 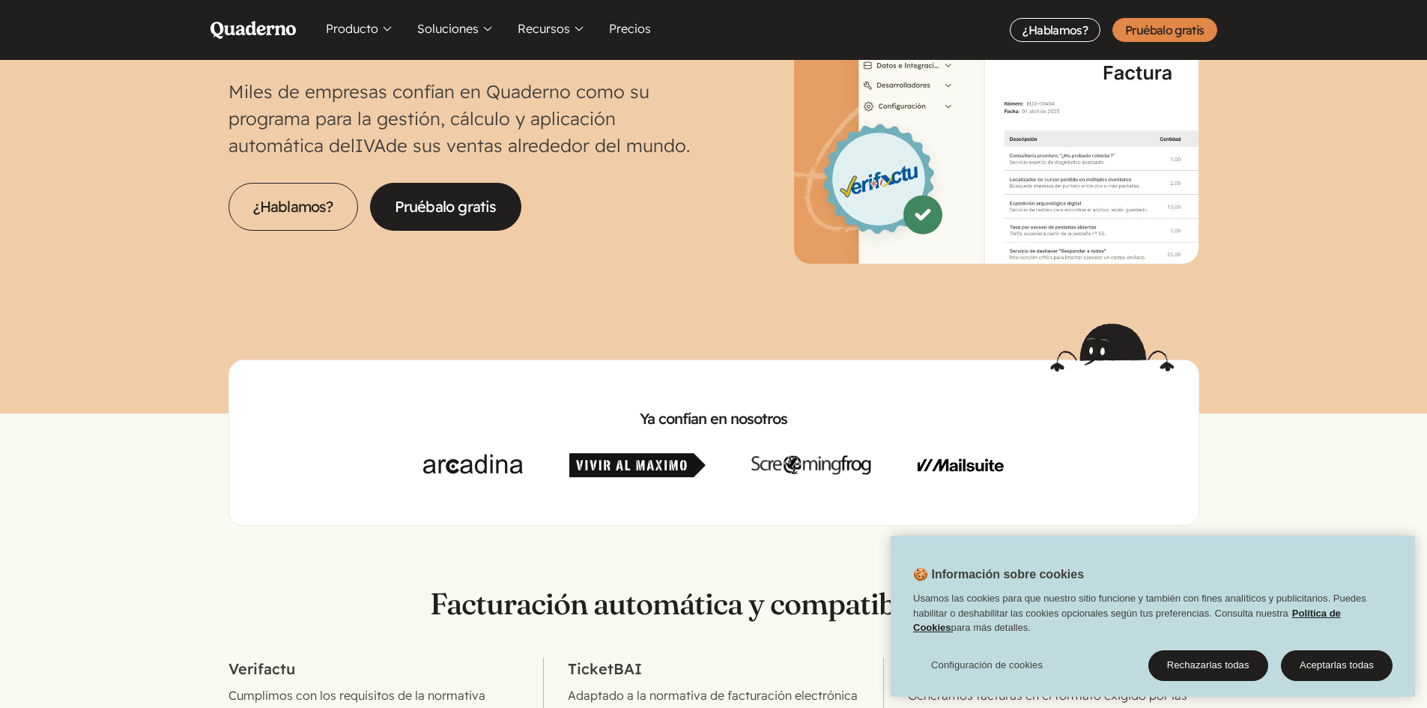 What do you see at coordinates (713, 669) in the screenshot?
I see `h2: TicketBAI` at bounding box center [713, 669].